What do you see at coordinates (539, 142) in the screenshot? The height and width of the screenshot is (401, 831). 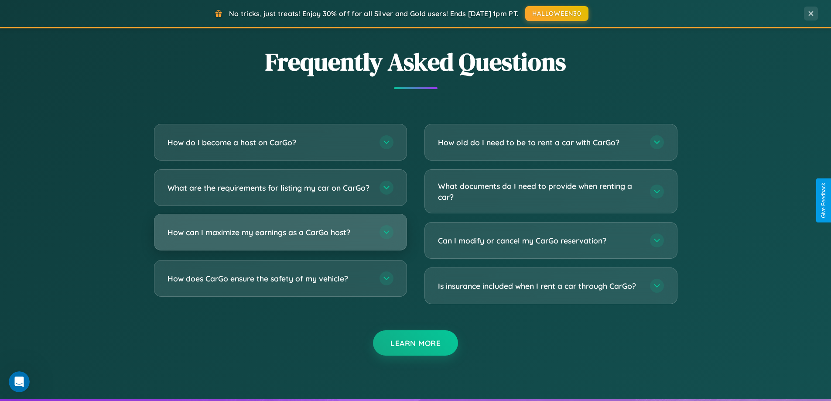 I see `h3: How old do I need to be to rent a car with CarGo?` at bounding box center [539, 142].